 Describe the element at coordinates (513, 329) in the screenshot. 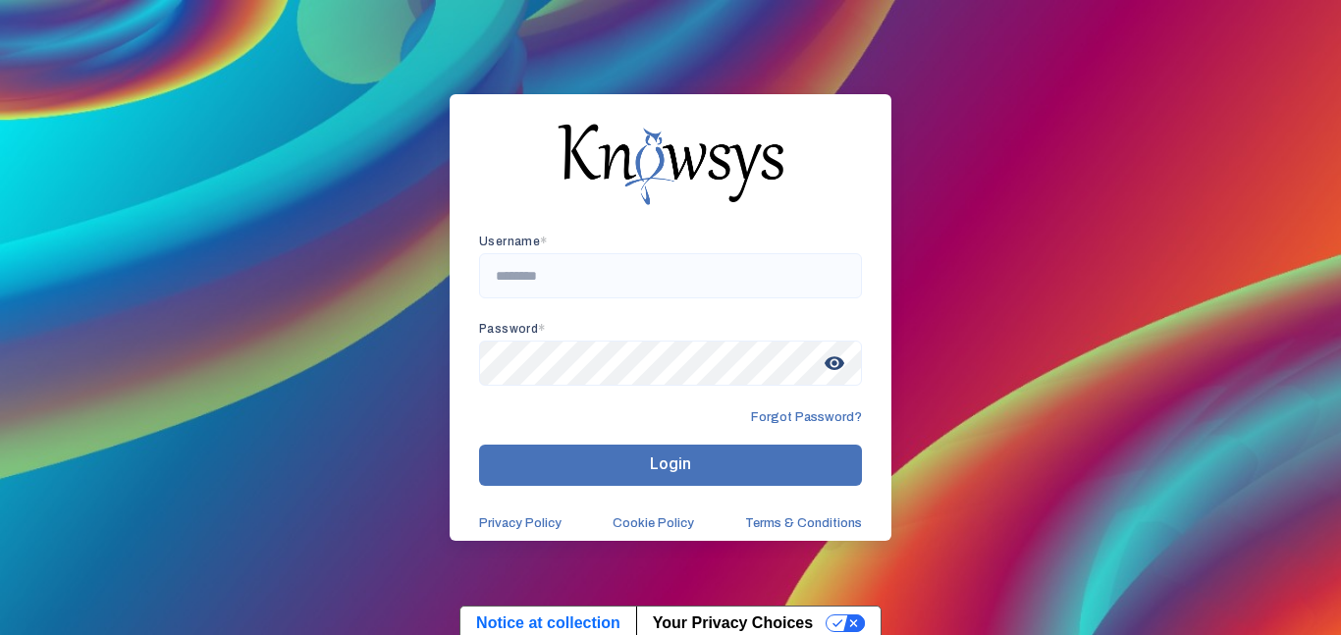

I see `app-required-indication: Password` at that location.